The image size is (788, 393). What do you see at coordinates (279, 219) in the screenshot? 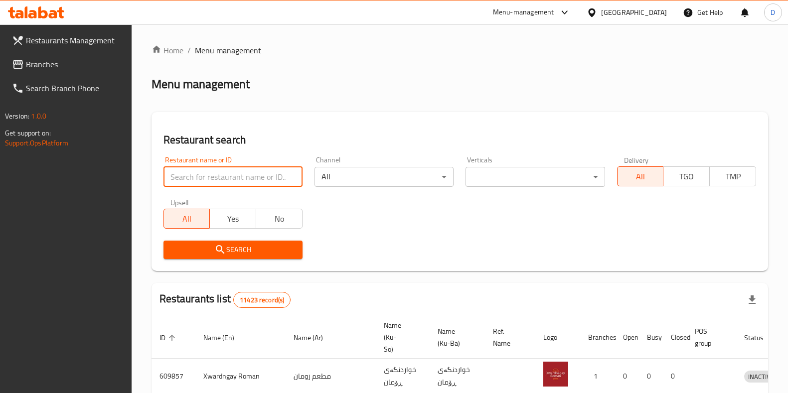
I see `span: No` at bounding box center [279, 219].